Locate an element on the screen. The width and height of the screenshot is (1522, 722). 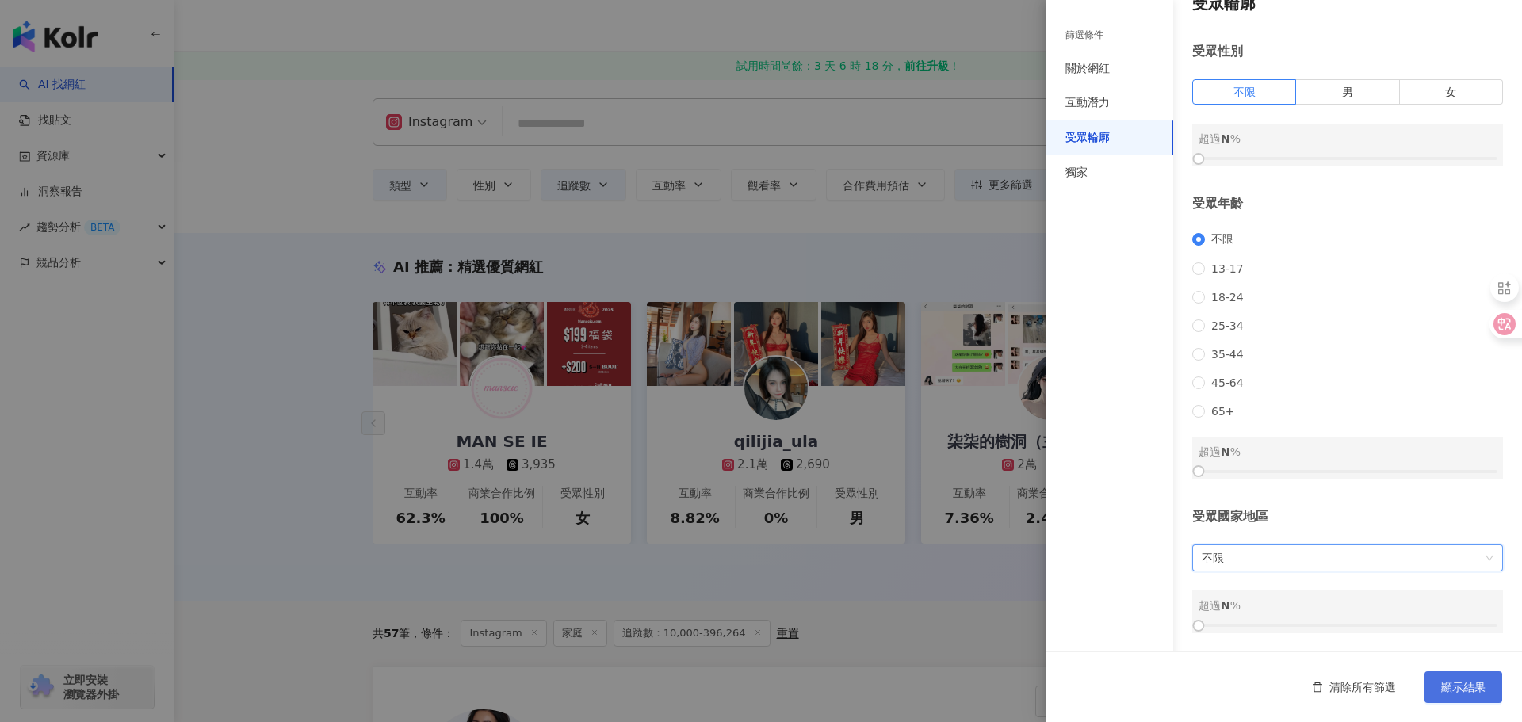
div: 受眾國家地區 is located at coordinates (1348, 517).